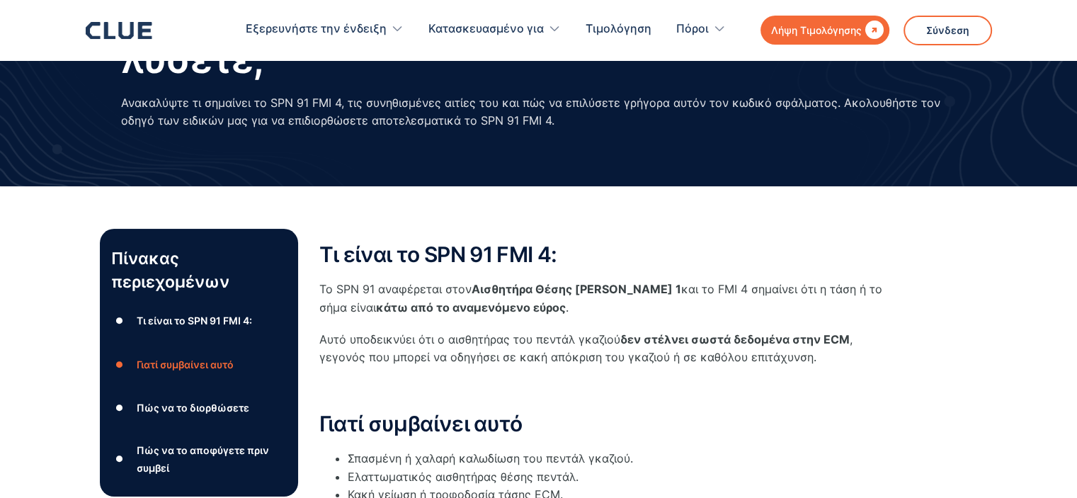 The image size is (1077, 498). I want to click on font: Σύνδεση, so click(948, 30).